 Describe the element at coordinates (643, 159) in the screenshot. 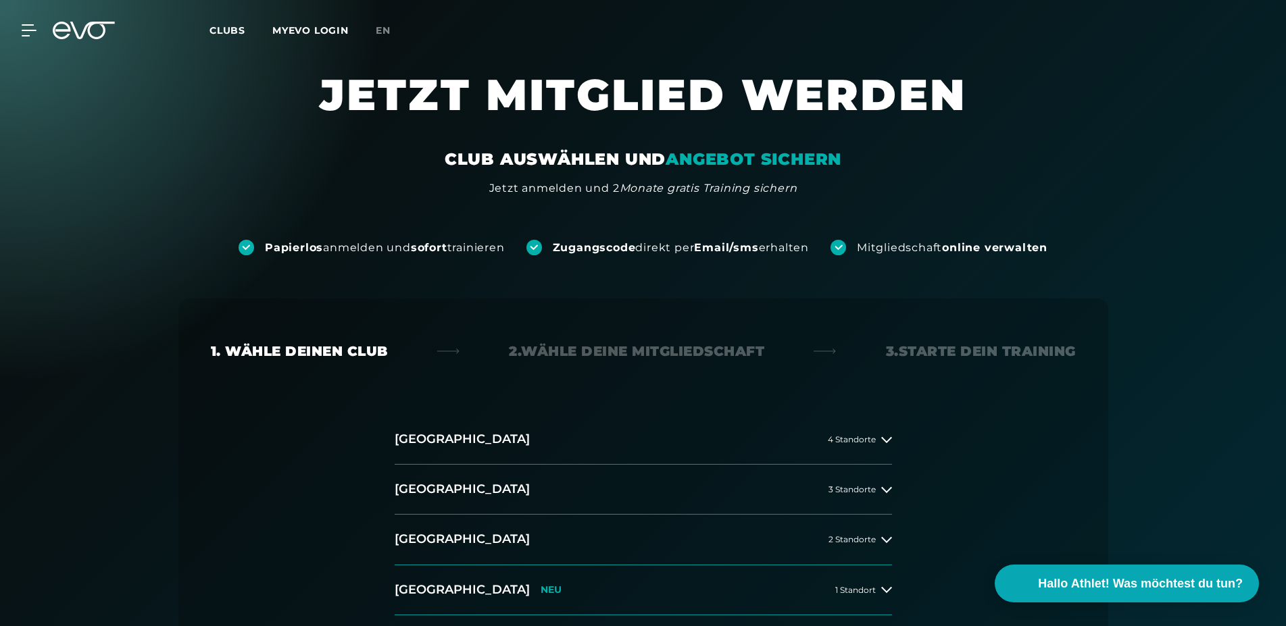

I see `div: CLUB AUSWÄHLEN UND` at that location.